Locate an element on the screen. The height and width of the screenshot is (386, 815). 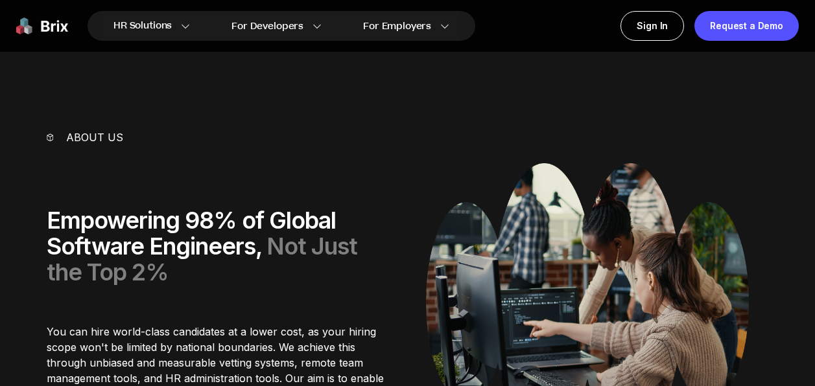
div: Request a Demo is located at coordinates (746, 26).